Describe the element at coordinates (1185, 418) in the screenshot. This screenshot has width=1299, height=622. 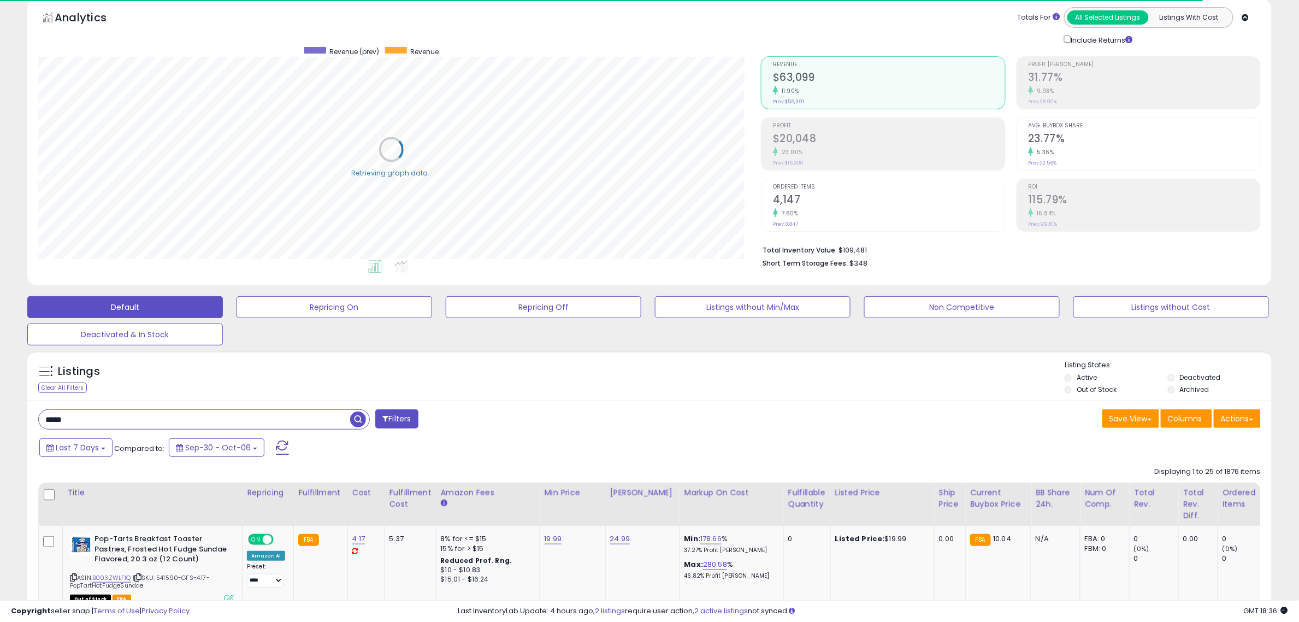
I see `span: Columns` at that location.